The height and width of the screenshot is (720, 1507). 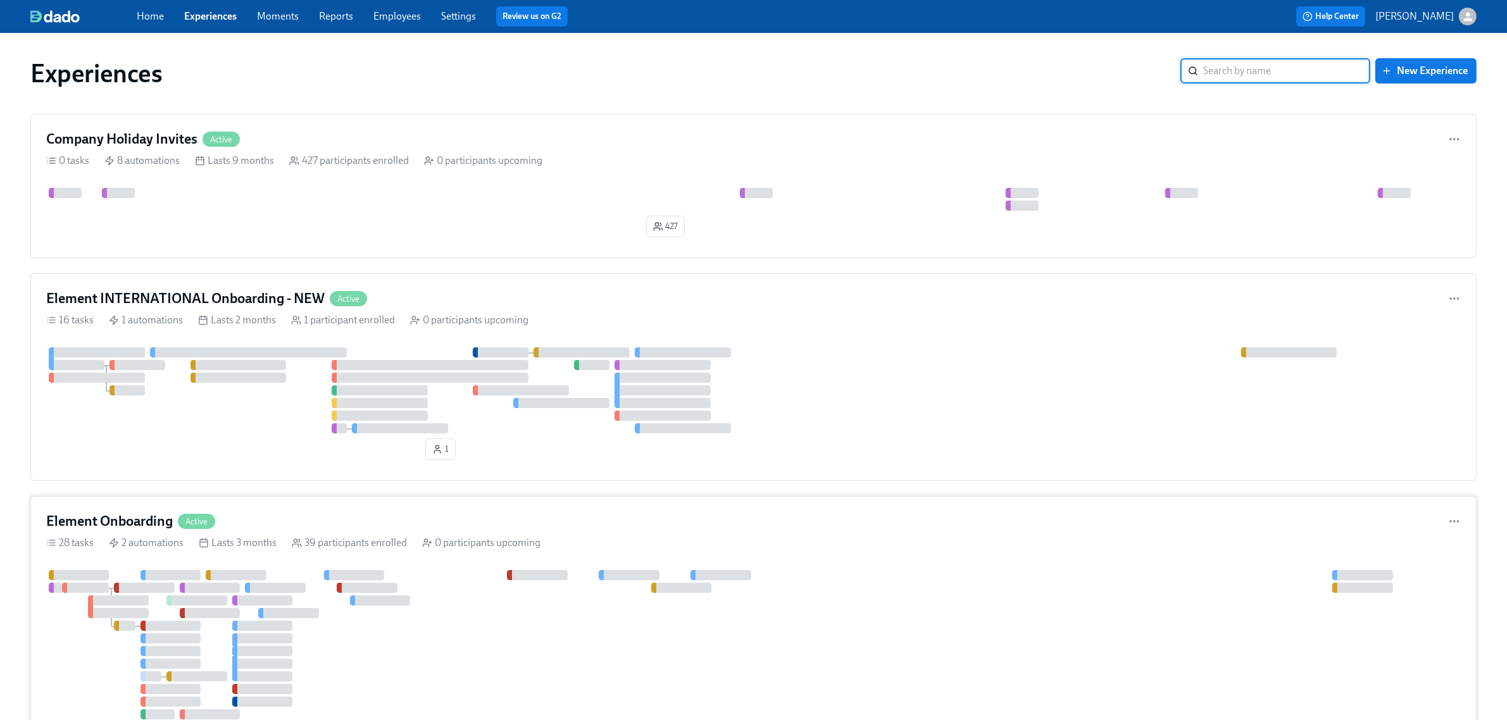 What do you see at coordinates (1426, 71) in the screenshot?
I see `span: New Experience` at bounding box center [1426, 71].